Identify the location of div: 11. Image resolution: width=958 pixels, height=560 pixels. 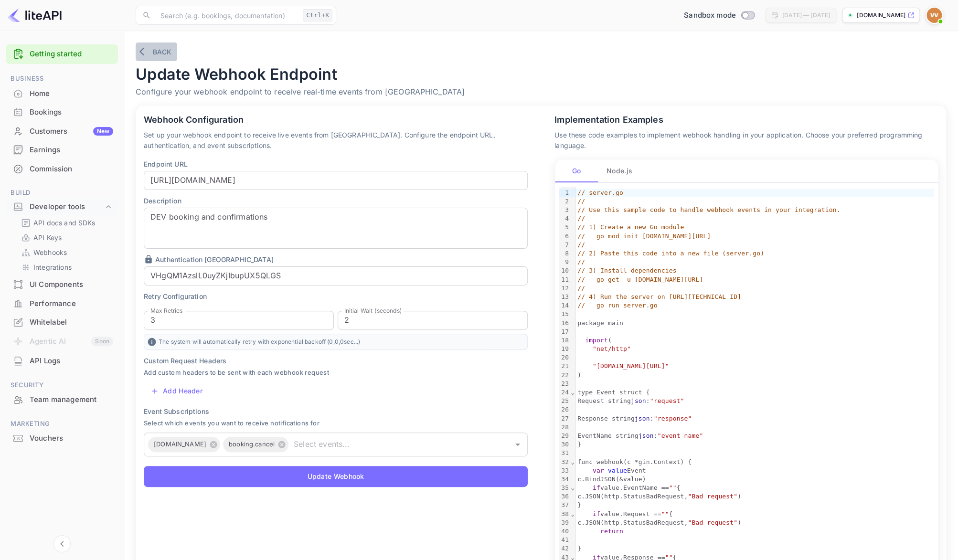
(565, 280).